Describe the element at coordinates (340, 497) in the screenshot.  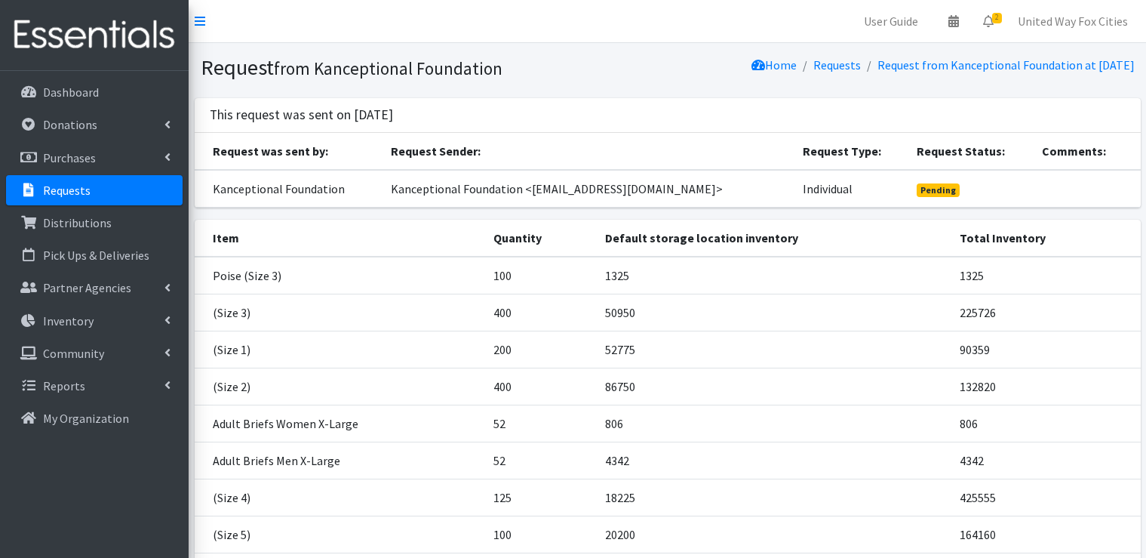
I see `td: (Size 4)` at that location.